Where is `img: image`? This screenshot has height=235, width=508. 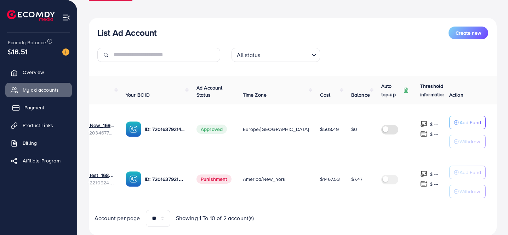
img: image is located at coordinates (66, 52).